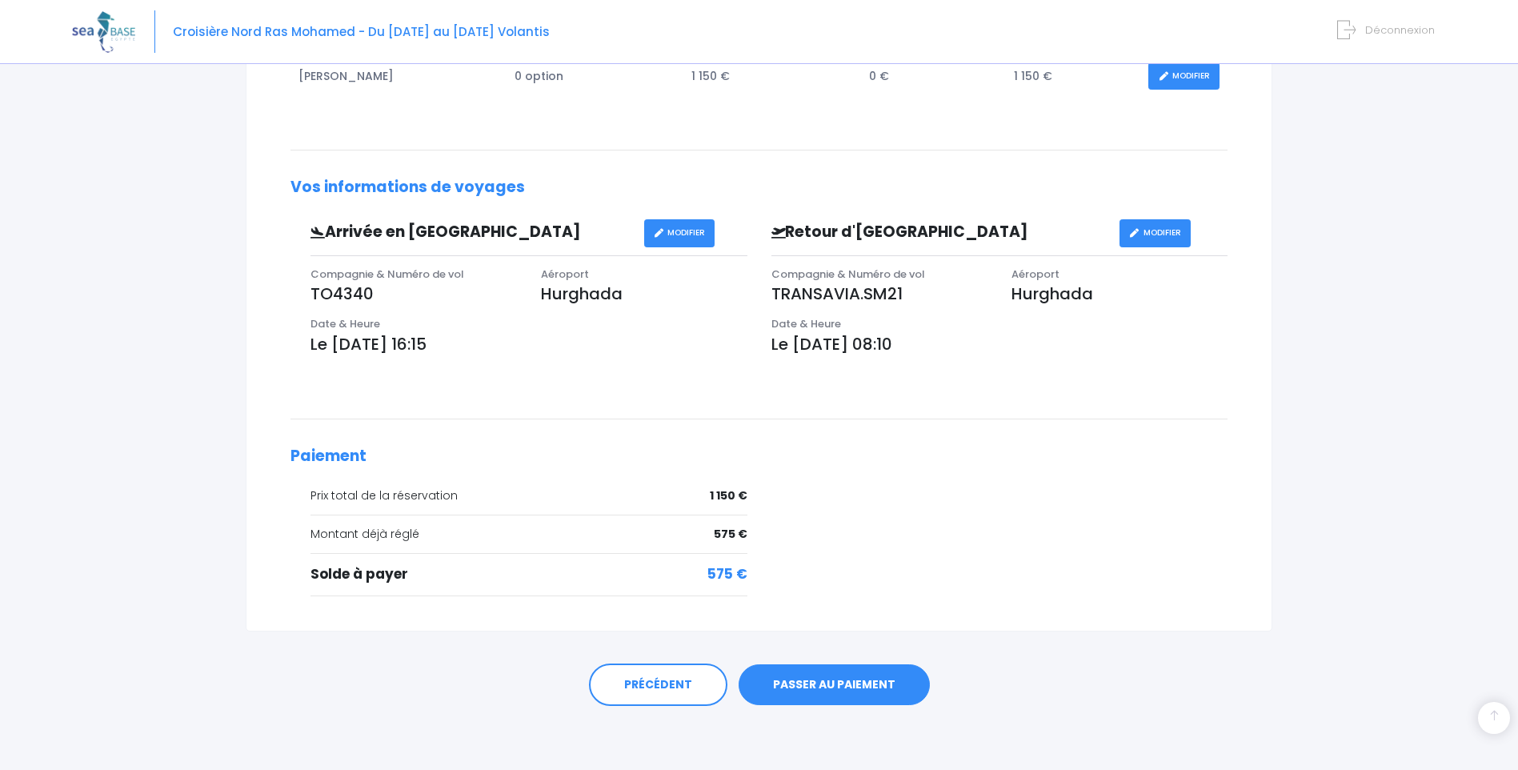  Describe the element at coordinates (834, 685) in the screenshot. I see `a: PASSER AU PAIEMENT` at that location.